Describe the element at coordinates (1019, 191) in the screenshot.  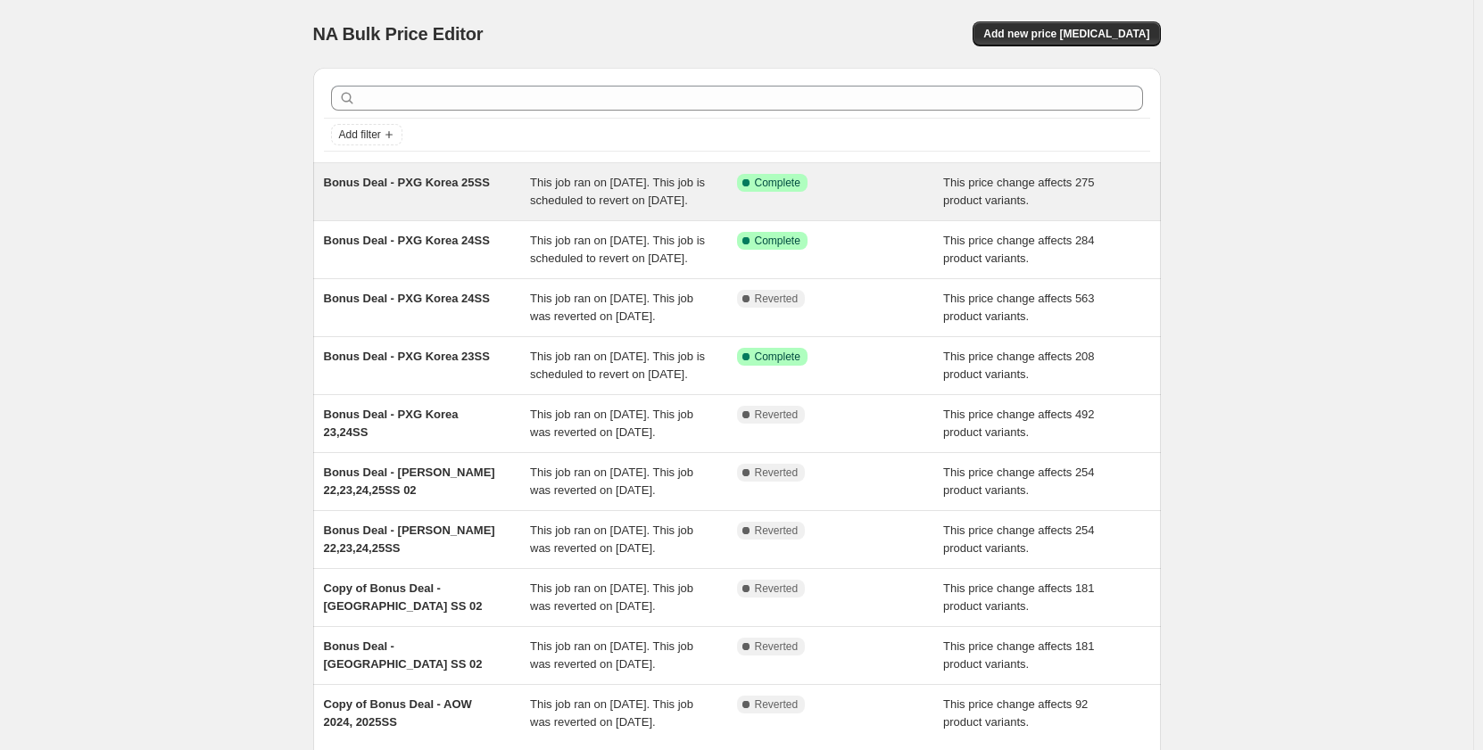
I see `span: This price change affects 275 product variants.` at that location.